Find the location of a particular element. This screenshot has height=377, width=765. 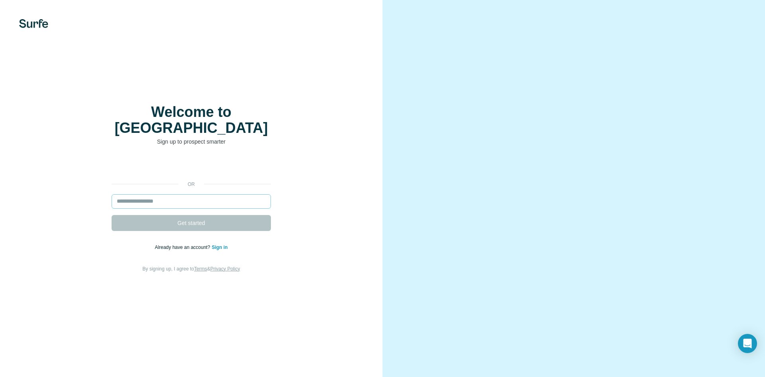

a: Privacy Policy is located at coordinates (225, 269).